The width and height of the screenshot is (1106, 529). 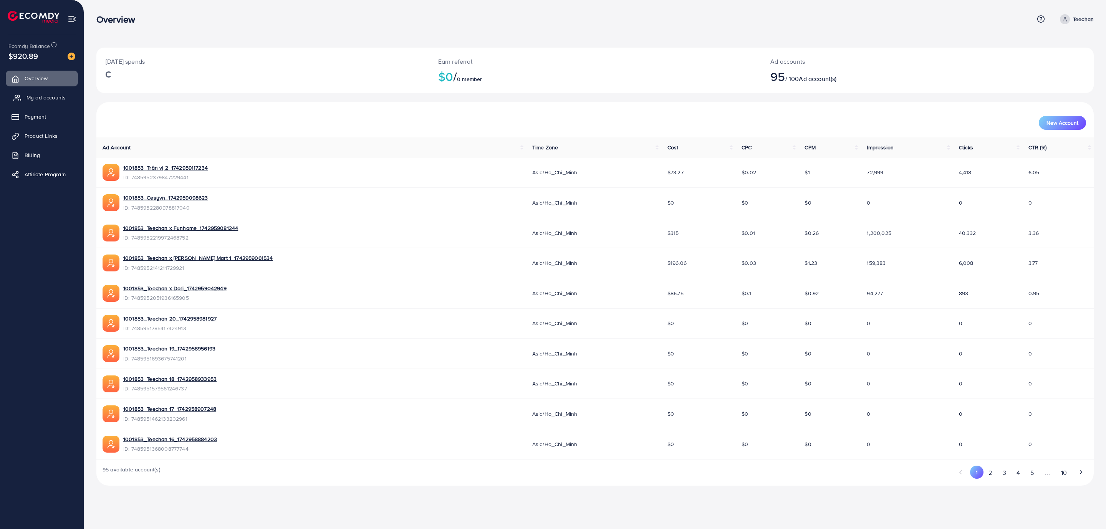 I want to click on span: CPC, so click(x=747, y=147).